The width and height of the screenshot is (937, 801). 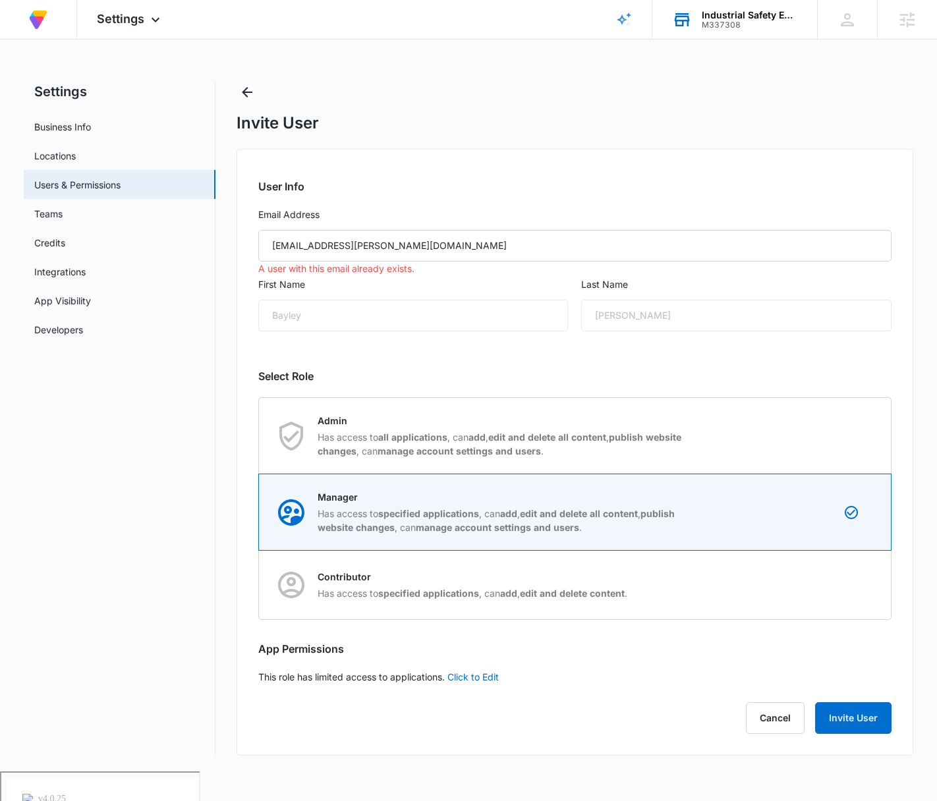 What do you see at coordinates (736, 285) in the screenshot?
I see `label: Last Name` at bounding box center [736, 285].